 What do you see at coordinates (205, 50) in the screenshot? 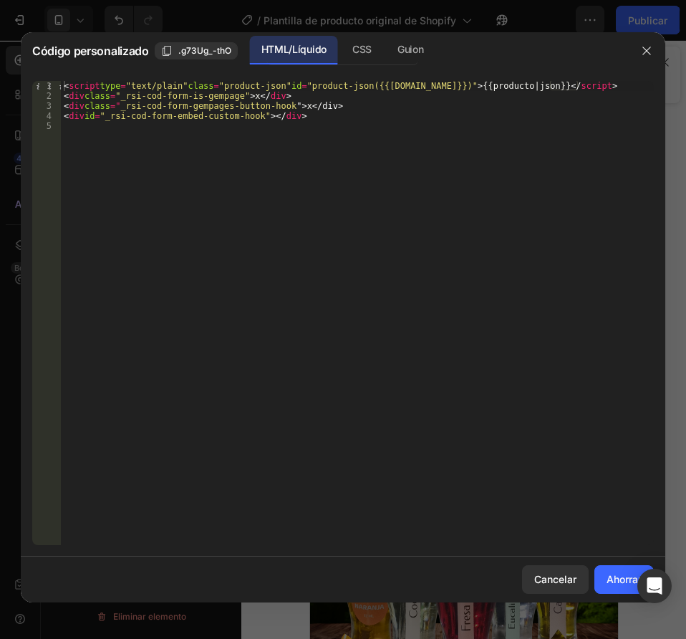
I see `font: .g73Ug_-thO` at bounding box center [205, 50].